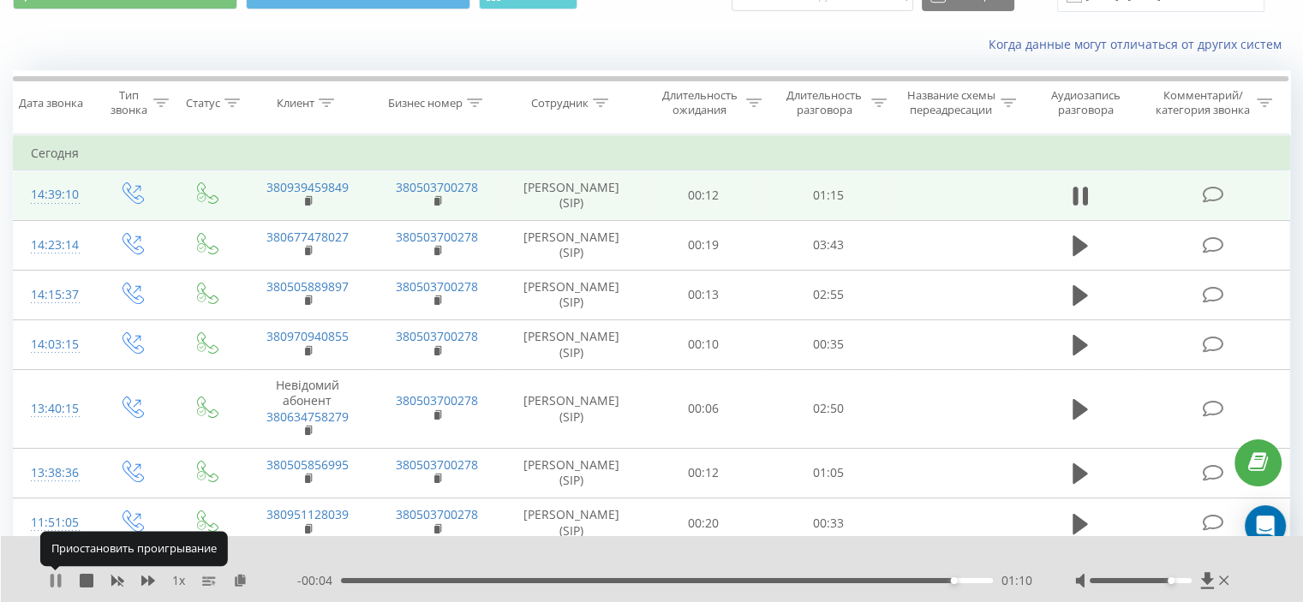  Describe the element at coordinates (1085, 103) in the screenshot. I see `div: Аудиозапись разговора` at that location.